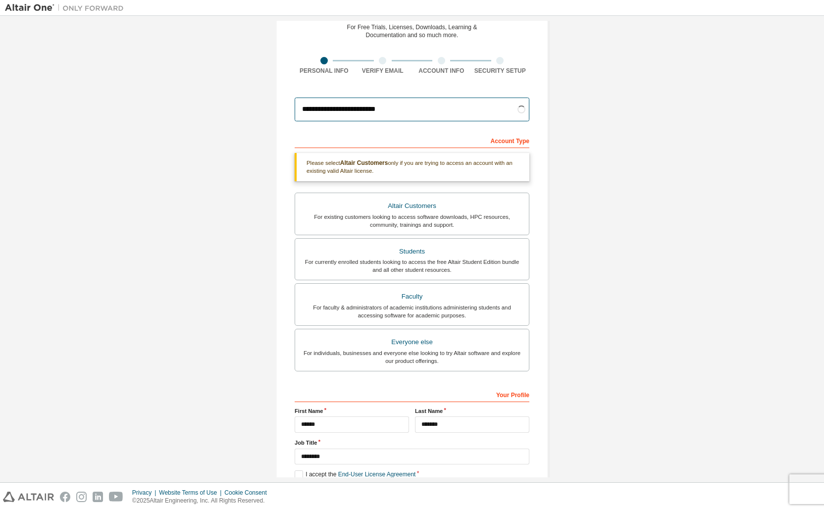  Describe the element at coordinates (192, 493) in the screenshot. I see `div: Website Terms of Use` at that location.